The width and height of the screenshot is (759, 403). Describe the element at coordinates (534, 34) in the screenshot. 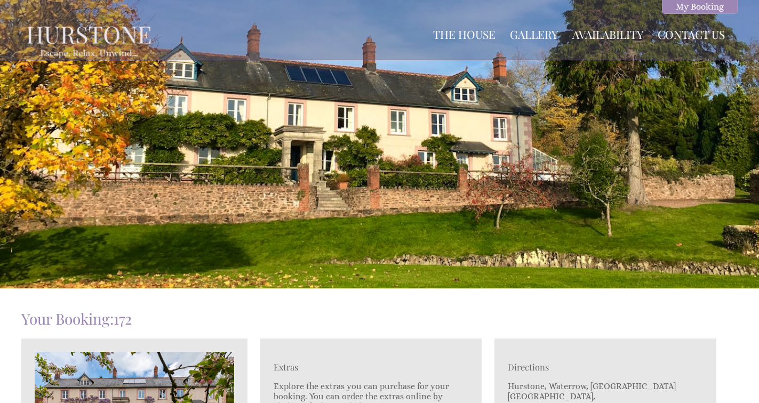

I see `a: Gallery` at that location.